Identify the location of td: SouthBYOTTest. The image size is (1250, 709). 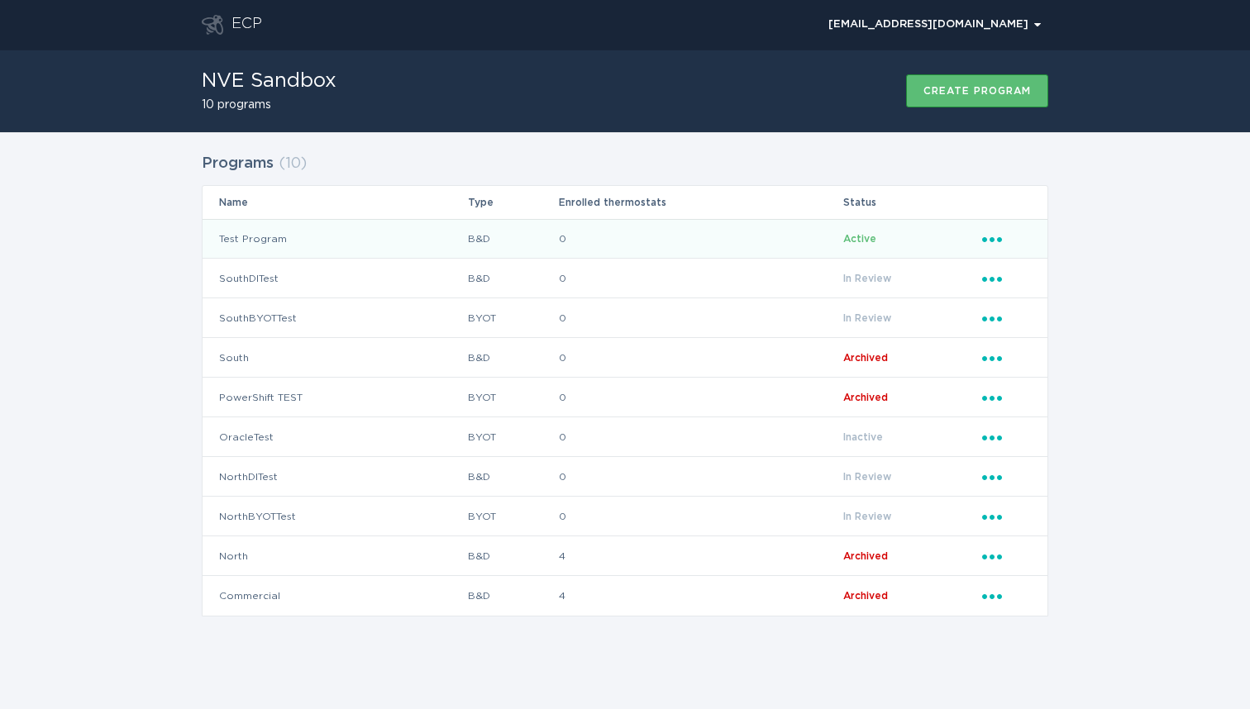
(335, 318).